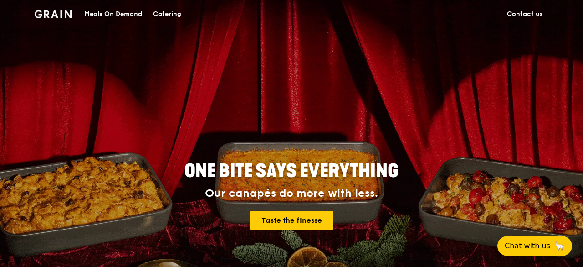  Describe the element at coordinates (535, 246) in the screenshot. I see `button: Chat with us🦙` at that location.